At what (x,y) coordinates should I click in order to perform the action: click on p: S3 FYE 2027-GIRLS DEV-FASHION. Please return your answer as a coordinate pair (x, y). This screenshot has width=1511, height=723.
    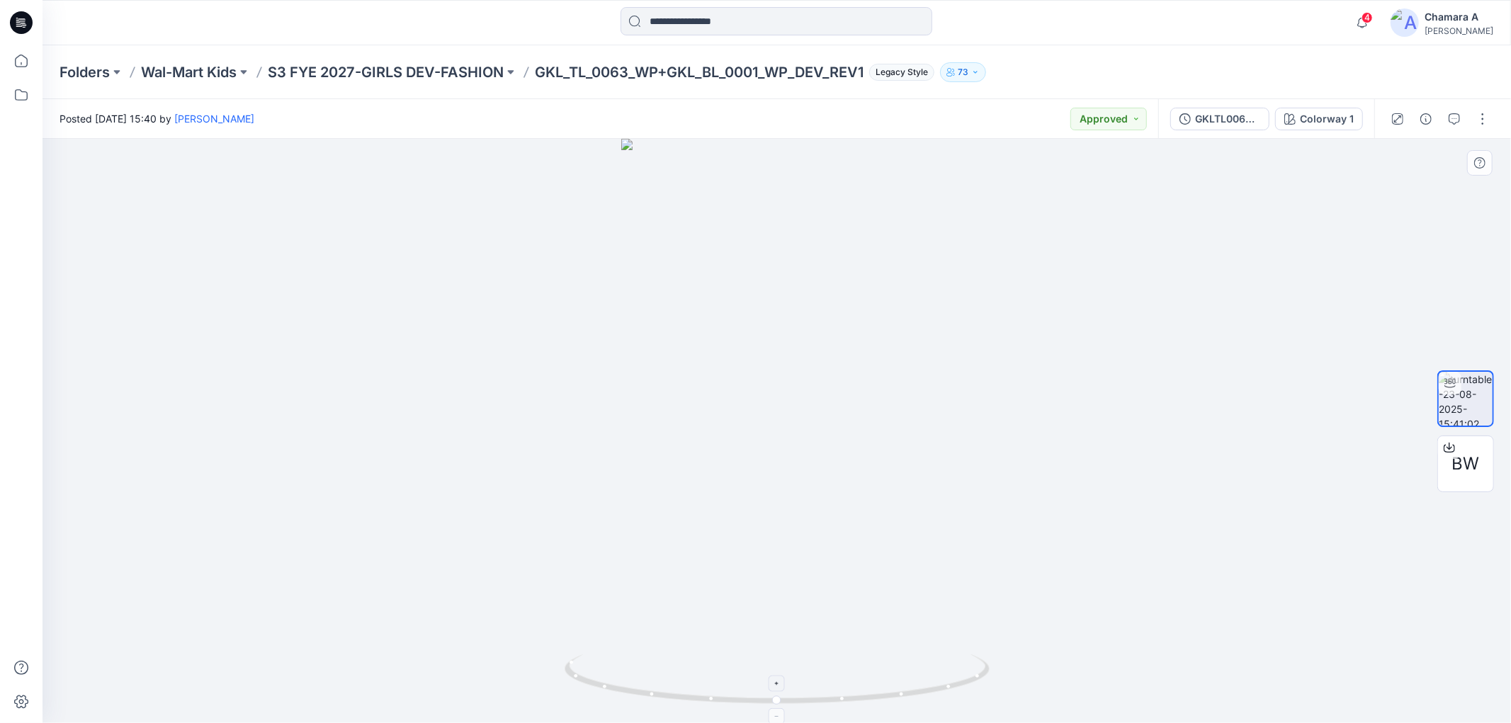
    Looking at the image, I should click on (385, 72).